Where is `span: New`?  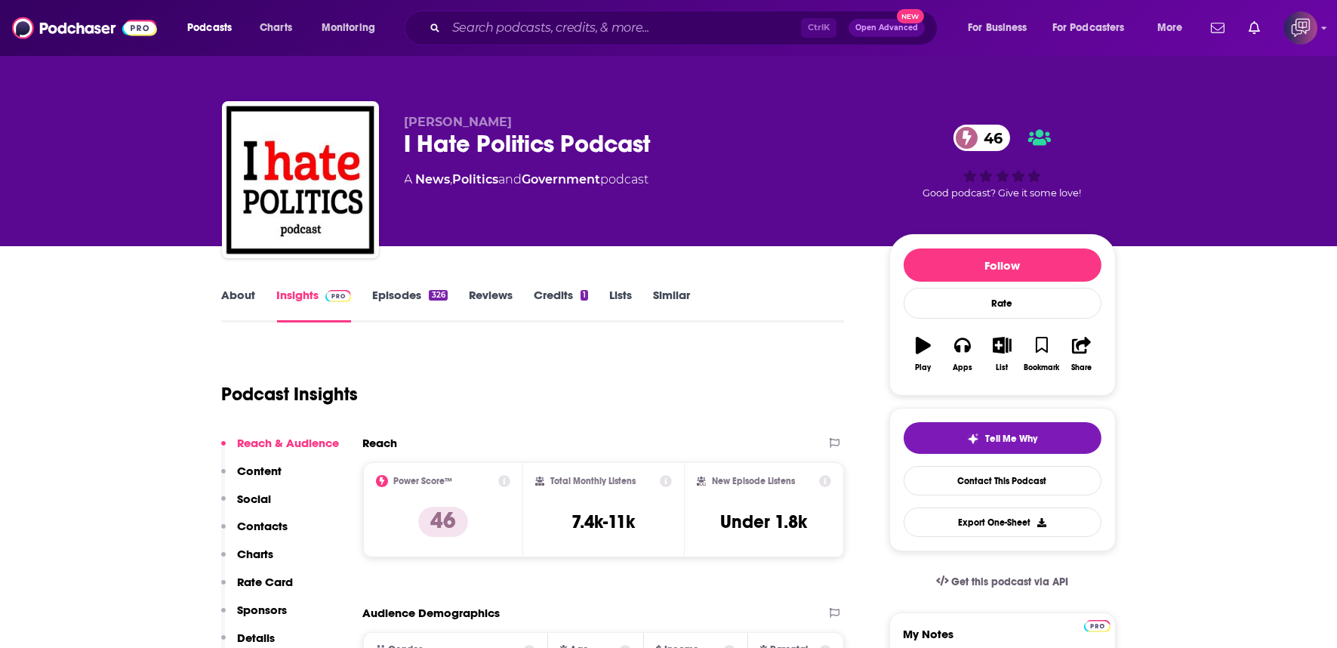 span: New is located at coordinates (911, 16).